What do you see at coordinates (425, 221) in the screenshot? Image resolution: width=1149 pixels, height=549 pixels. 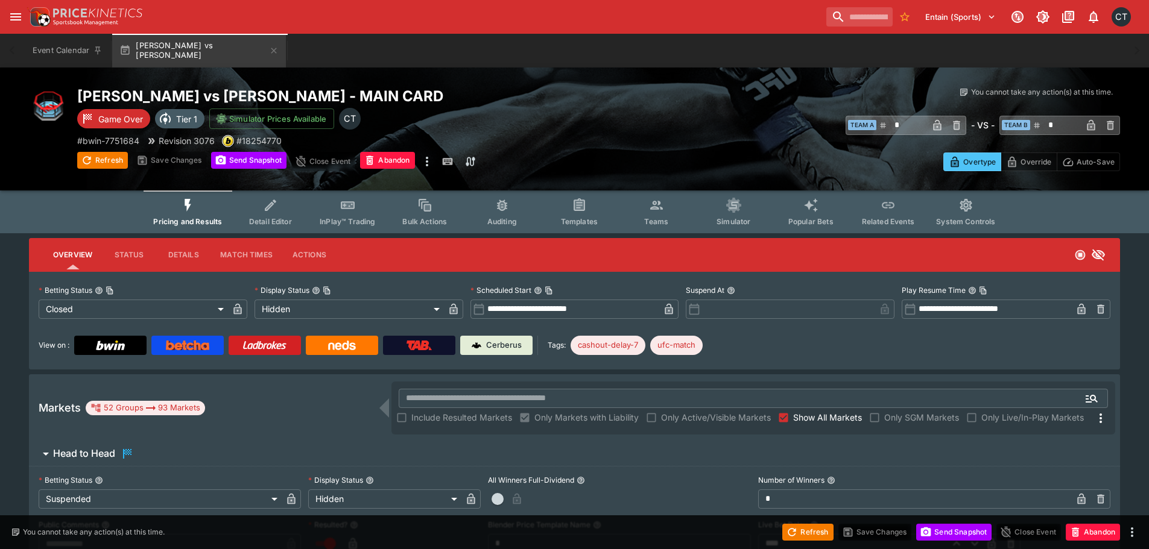 I see `span: Bulk Actions` at bounding box center [425, 221].